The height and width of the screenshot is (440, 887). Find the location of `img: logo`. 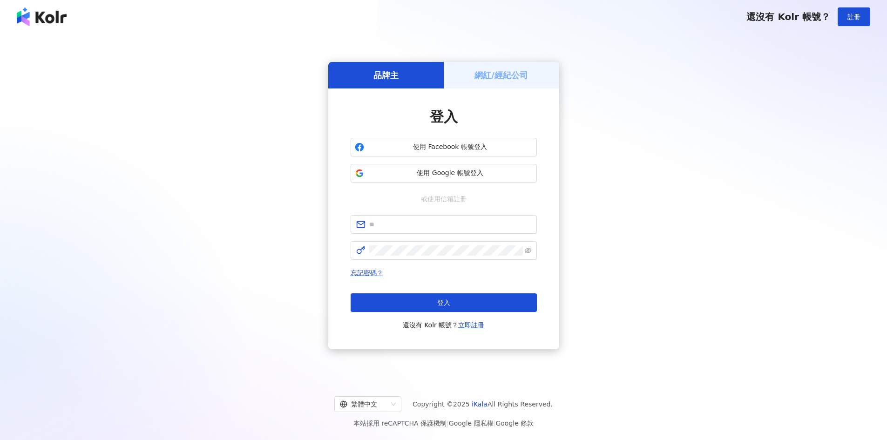

img: logo is located at coordinates (41, 17).